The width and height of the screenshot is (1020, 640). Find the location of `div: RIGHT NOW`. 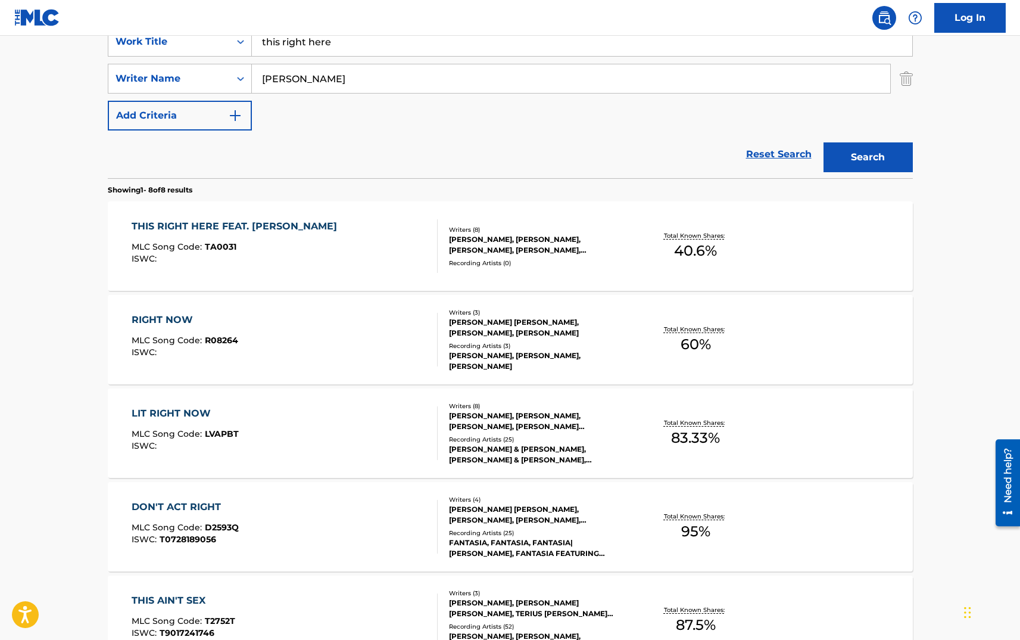

div: RIGHT NOW is located at coordinates (185, 320).